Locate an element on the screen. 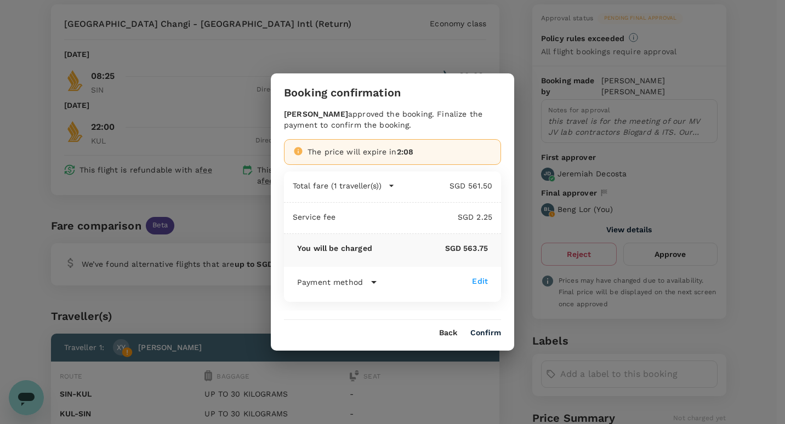 The image size is (785, 424). div: The price will expire in is located at coordinates (400, 152).